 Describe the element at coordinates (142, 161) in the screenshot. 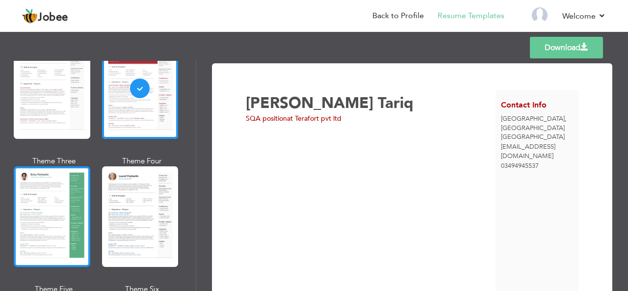

I see `div: Theme Four` at that location.